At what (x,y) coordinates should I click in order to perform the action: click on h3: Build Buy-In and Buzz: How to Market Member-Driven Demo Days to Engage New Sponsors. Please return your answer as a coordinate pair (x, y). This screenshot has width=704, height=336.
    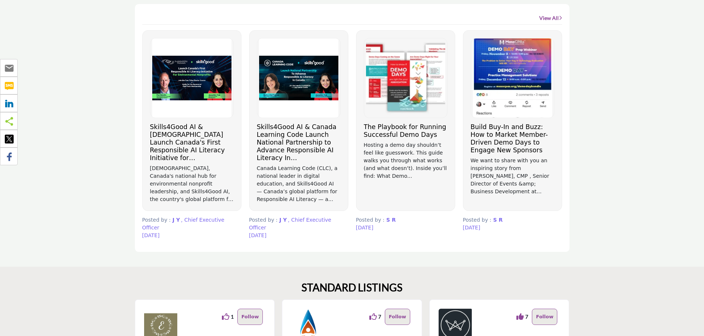
    Looking at the image, I should click on (513, 139).